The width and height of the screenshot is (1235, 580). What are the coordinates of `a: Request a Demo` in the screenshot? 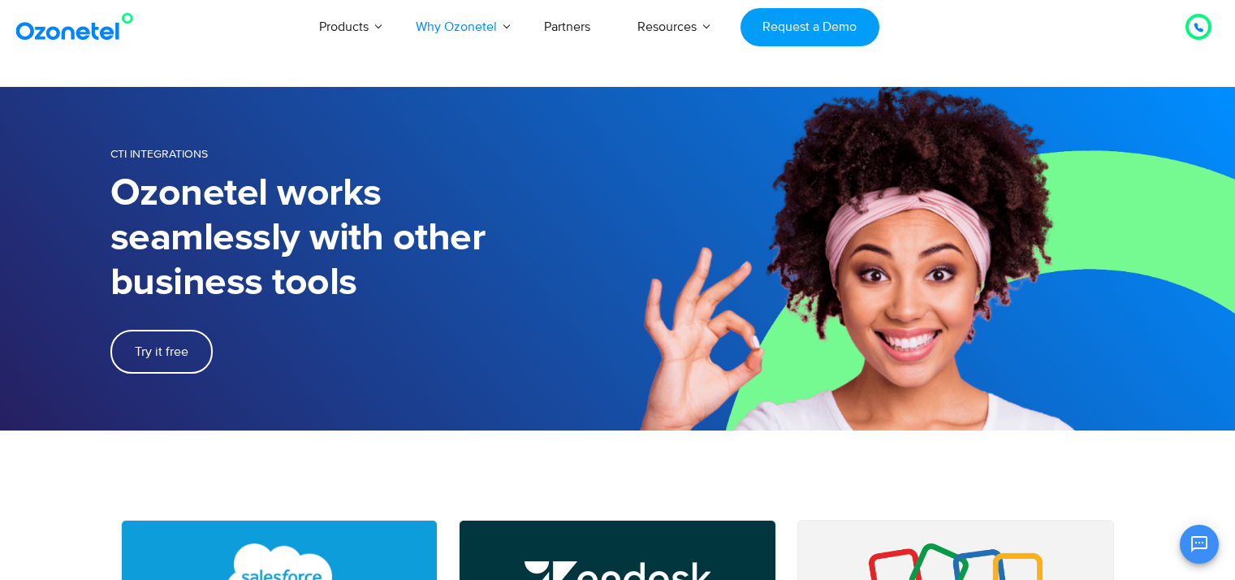 It's located at (810, 27).